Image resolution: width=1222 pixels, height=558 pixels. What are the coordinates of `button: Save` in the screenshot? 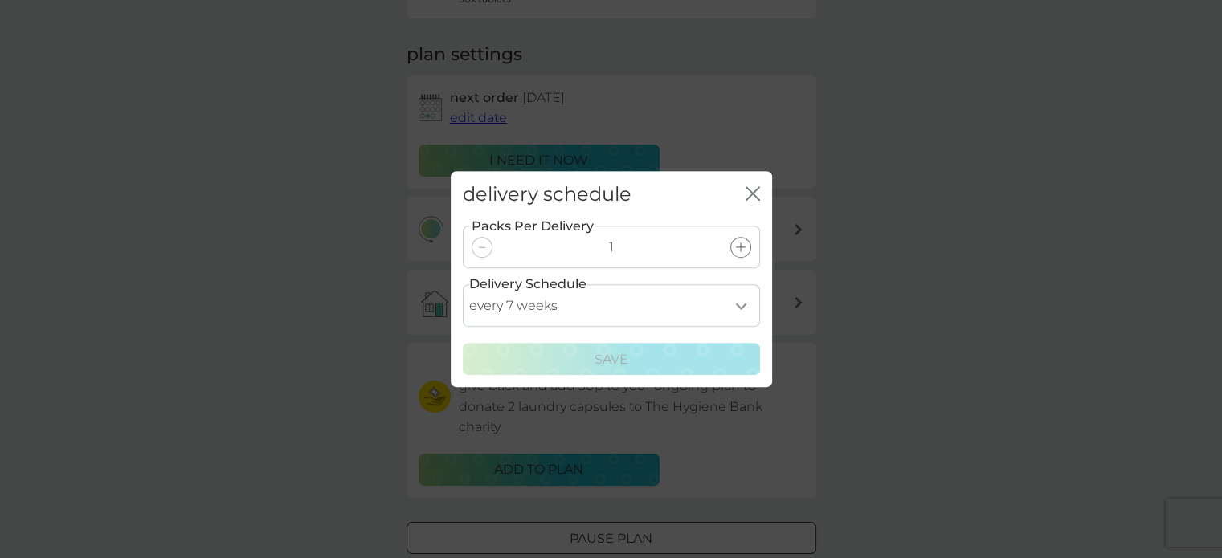 It's located at (611, 359).